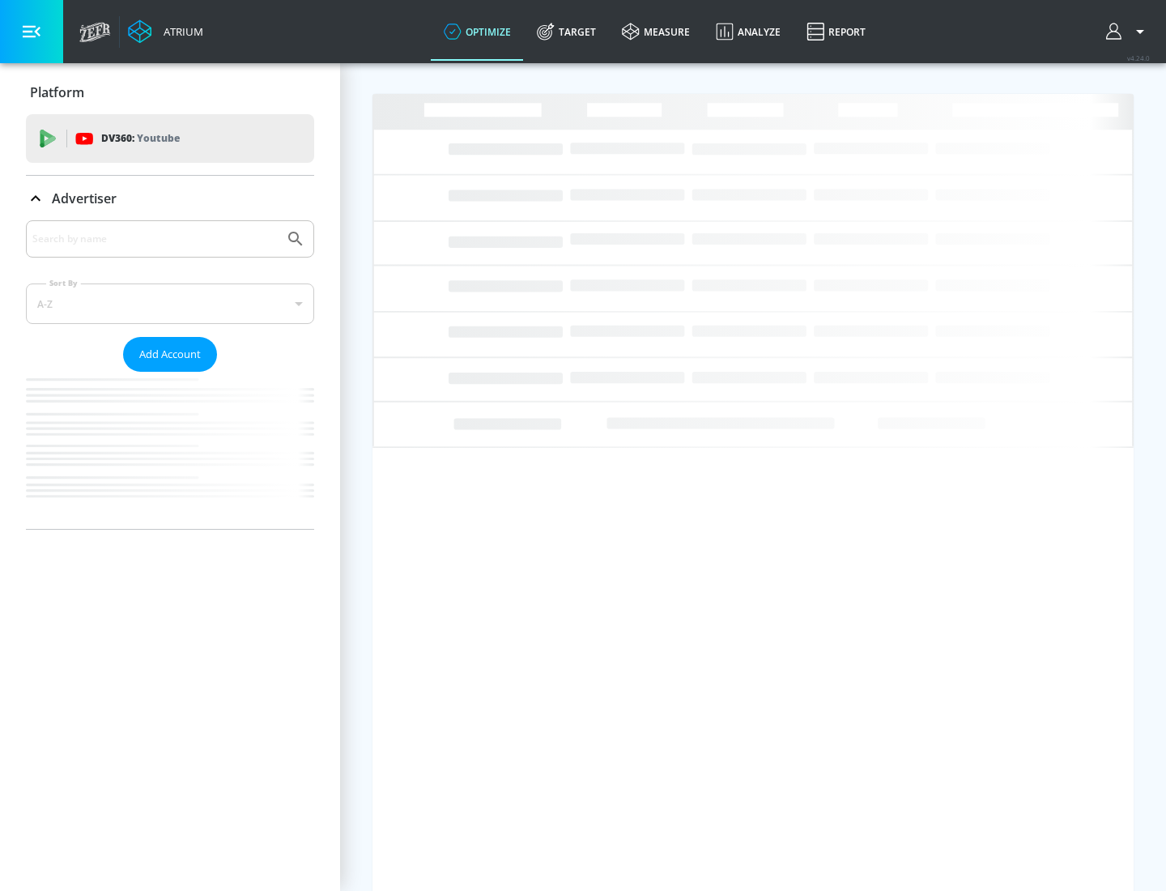 The width and height of the screenshot is (1166, 891). Describe the element at coordinates (477, 32) in the screenshot. I see `a: optimize` at that location.